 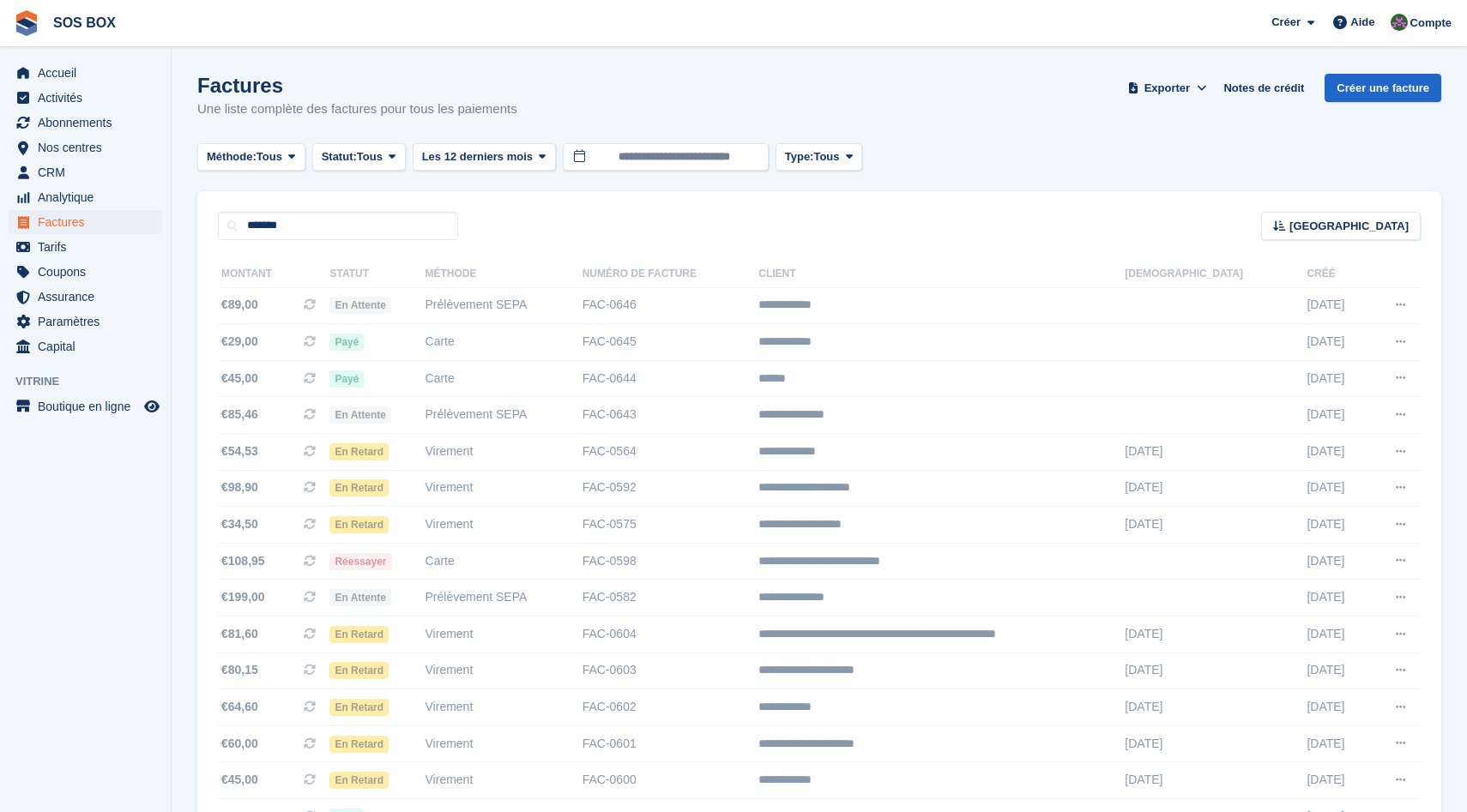 I want to click on span: Nos centres, so click(x=89, y=148).